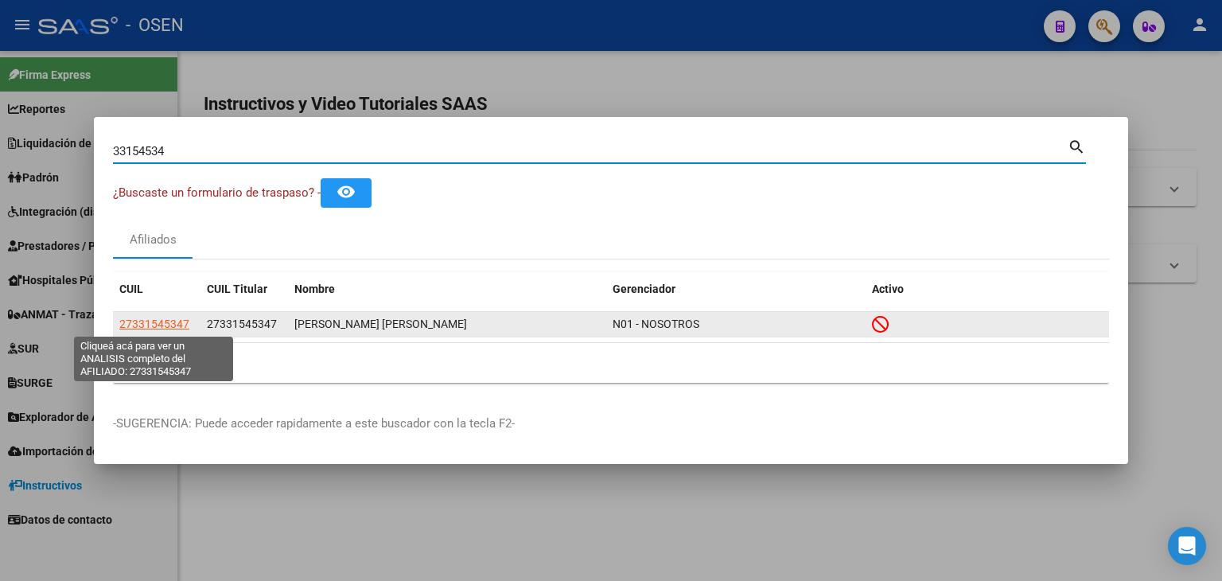 The width and height of the screenshot is (1222, 581). I want to click on datatable-header-cell: Nombre, so click(447, 289).